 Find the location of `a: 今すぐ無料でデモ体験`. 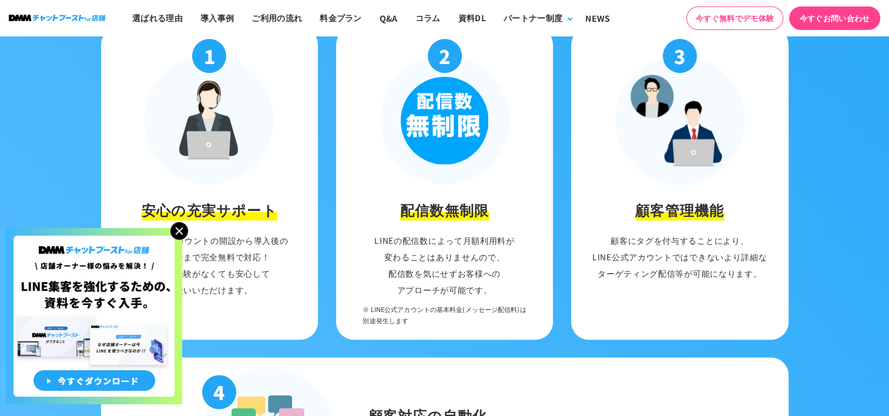

a: 今すぐ無料でデモ体験 is located at coordinates (735, 18).